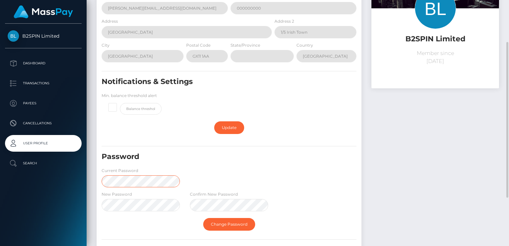 Image resolution: width=509 pixels, height=246 pixels. What do you see at coordinates (43, 103) in the screenshot?
I see `p: Payees` at bounding box center [43, 103].